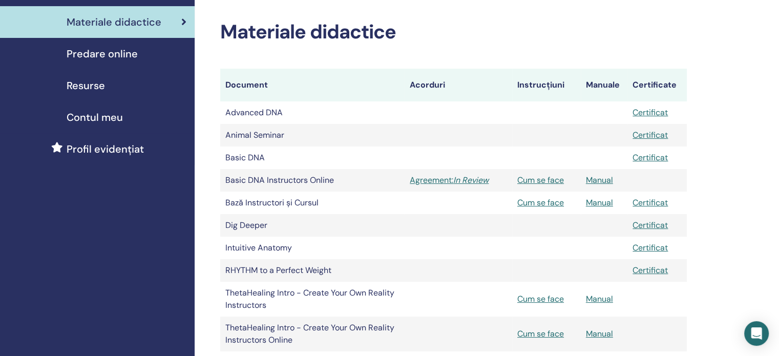 The width and height of the screenshot is (779, 356). I want to click on td: Basic DNA, so click(313, 158).